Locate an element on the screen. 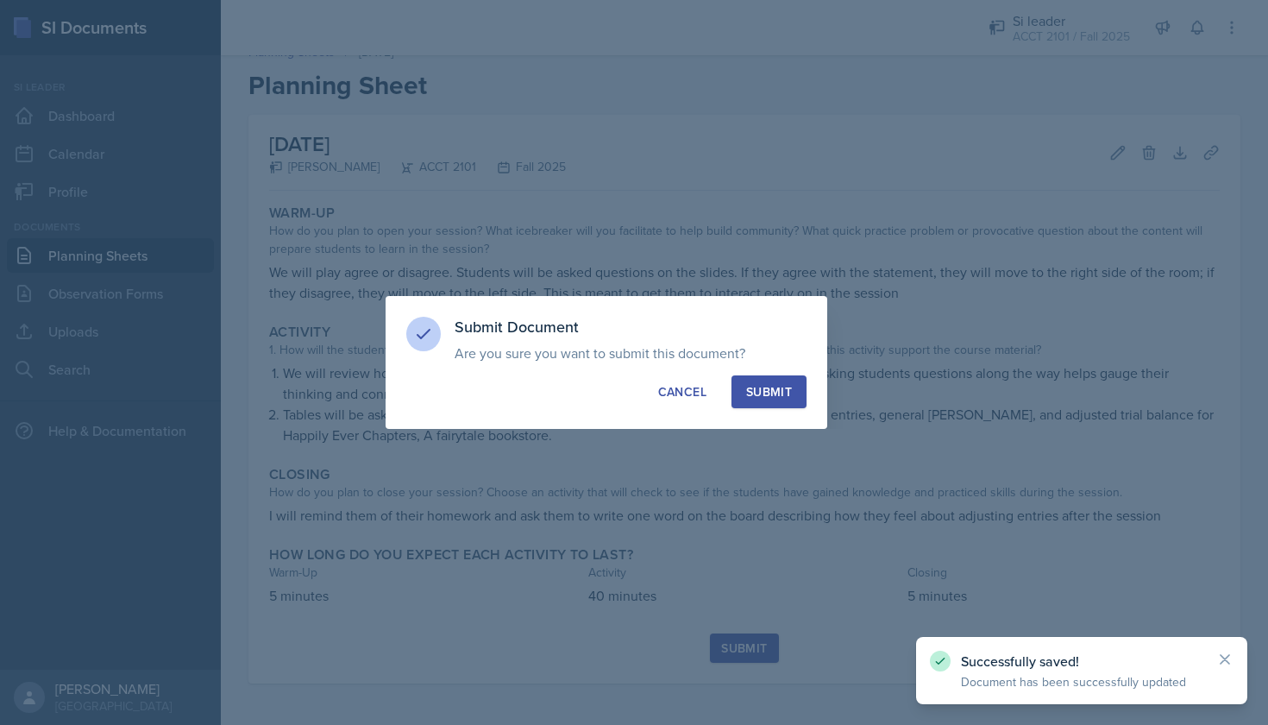 This screenshot has height=725, width=1268. div: Cancel is located at coordinates (682, 392).